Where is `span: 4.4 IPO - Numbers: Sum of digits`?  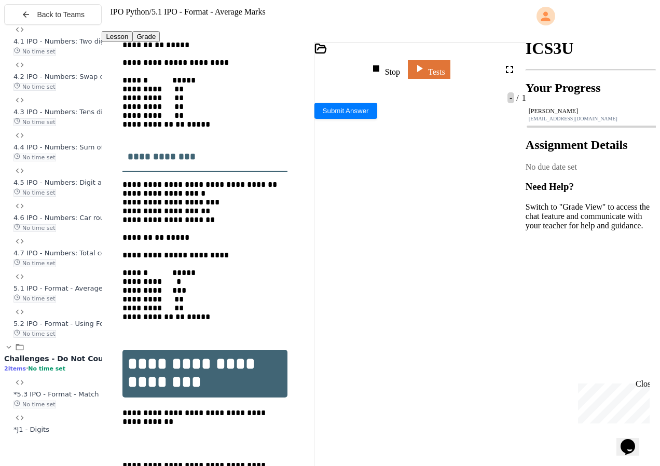
span: 4.4 IPO - Numbers: Sum of digits is located at coordinates (69, 147).